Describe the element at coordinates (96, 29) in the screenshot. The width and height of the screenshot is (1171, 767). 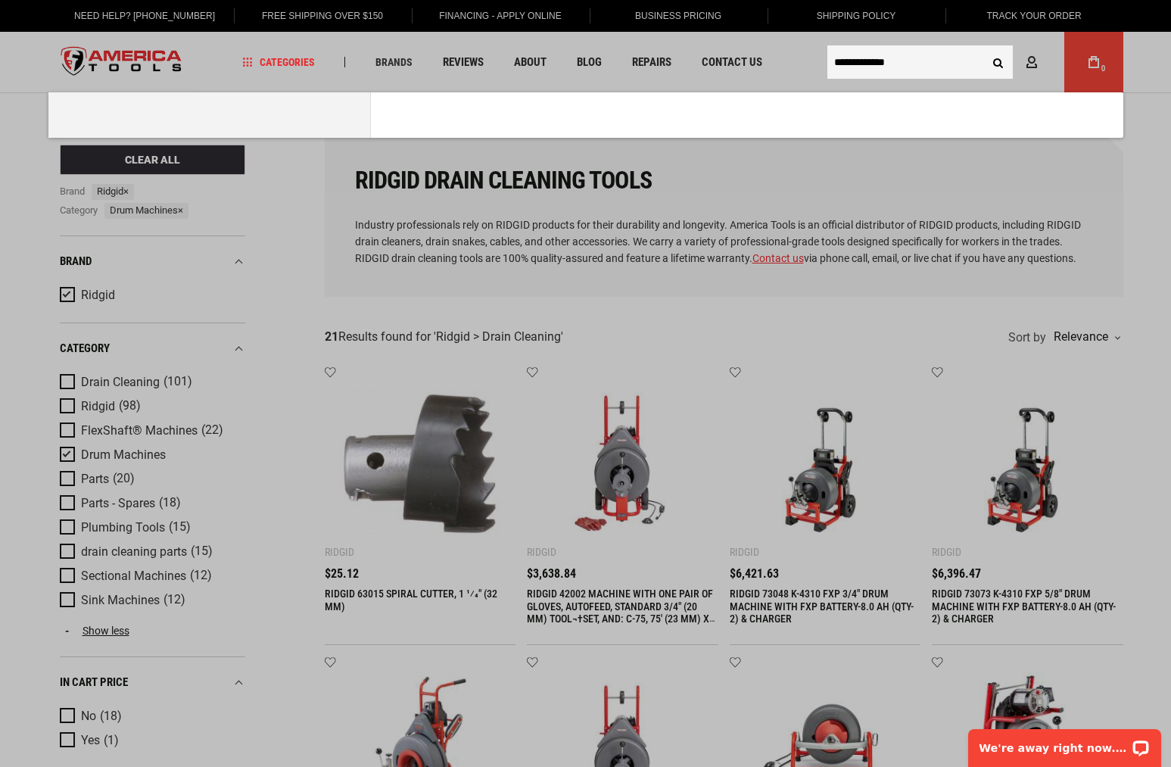
I see `p: We're away right now. Please check back later!` at that location.